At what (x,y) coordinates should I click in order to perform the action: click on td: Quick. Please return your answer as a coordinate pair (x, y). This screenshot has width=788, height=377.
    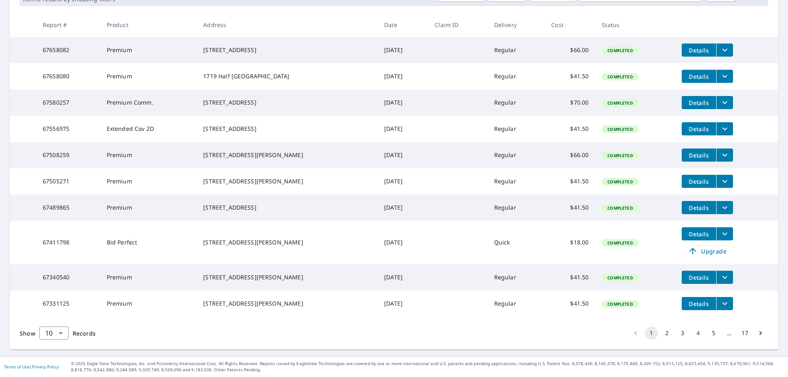
    Looking at the image, I should click on (516, 243).